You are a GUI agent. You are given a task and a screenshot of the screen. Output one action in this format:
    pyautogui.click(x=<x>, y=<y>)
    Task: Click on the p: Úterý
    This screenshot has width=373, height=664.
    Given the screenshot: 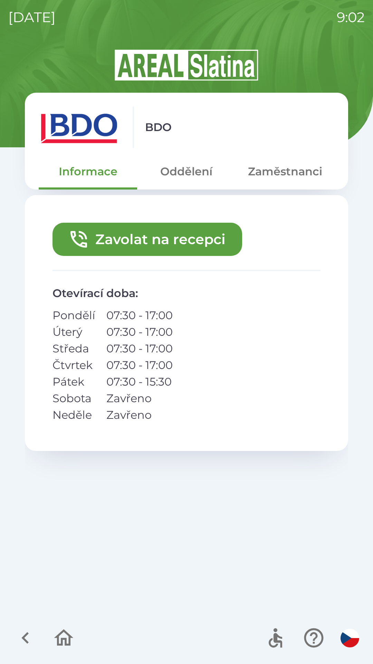 What is the action you would take?
    pyautogui.click(x=74, y=332)
    